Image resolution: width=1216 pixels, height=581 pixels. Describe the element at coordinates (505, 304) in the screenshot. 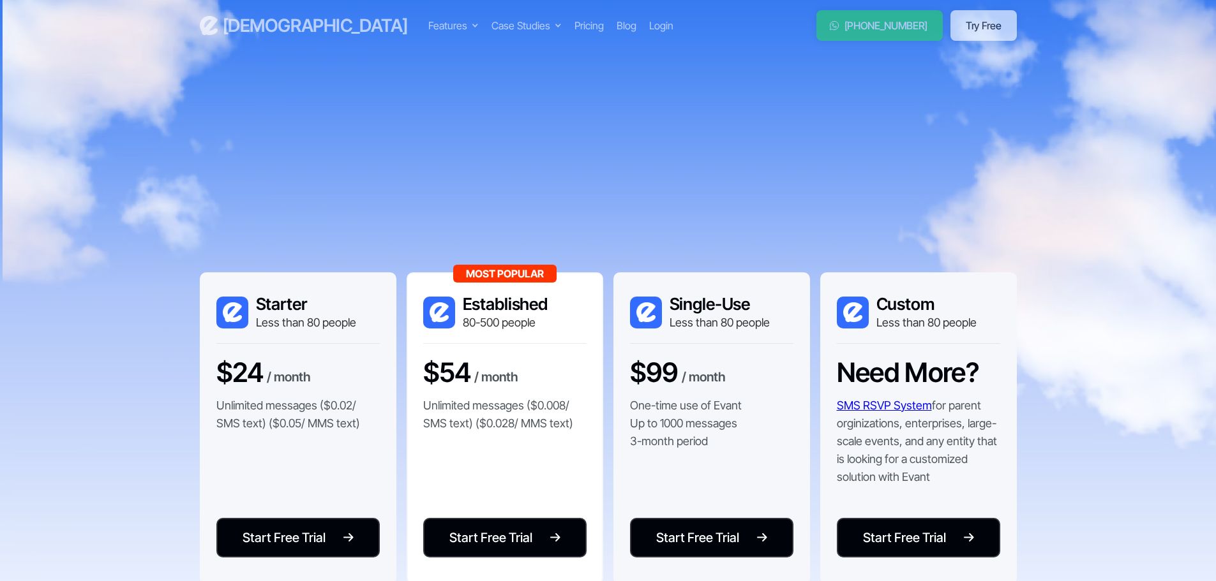

I see `h3: Established` at that location.